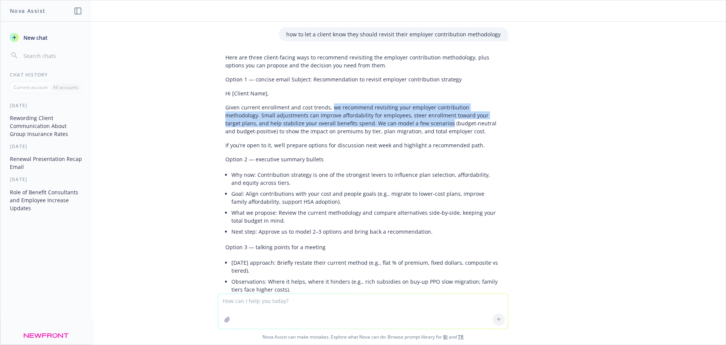 This screenshot has width=726, height=345. What do you see at coordinates (65, 87) in the screenshot?
I see `p: All accounts` at bounding box center [65, 87].